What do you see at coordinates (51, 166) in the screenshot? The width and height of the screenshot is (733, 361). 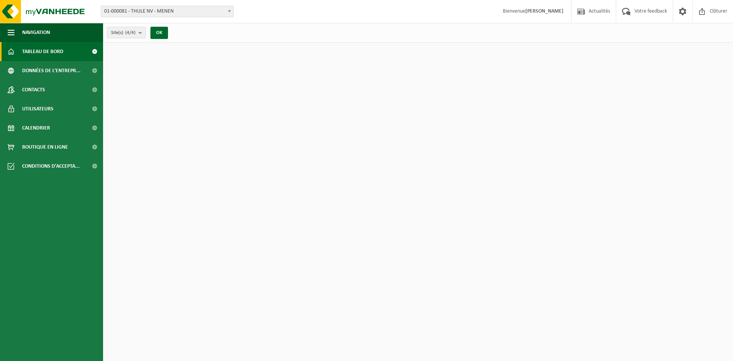 I see `span: Conditions d'accepta...` at bounding box center [51, 166].